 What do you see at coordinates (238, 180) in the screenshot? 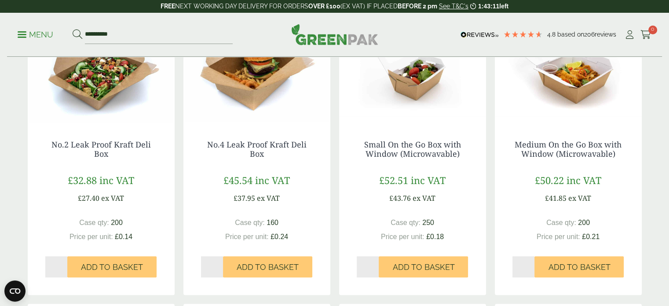
I see `span: £45.54` at bounding box center [238, 180].